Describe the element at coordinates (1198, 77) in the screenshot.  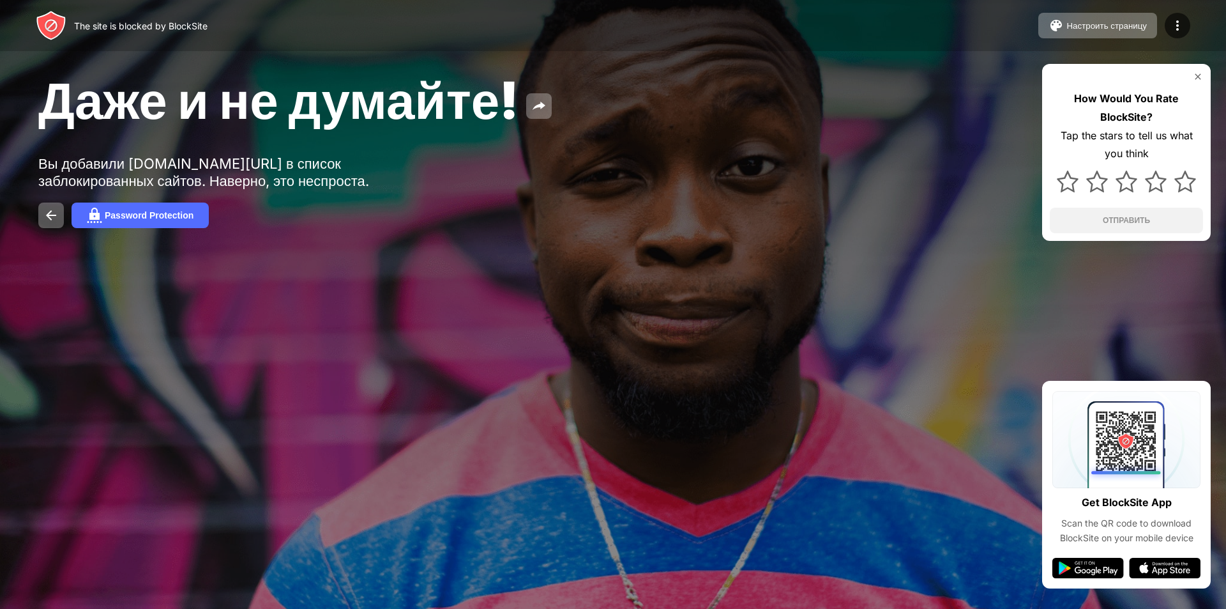
I see `img: rate-us-close.svg` at that location.